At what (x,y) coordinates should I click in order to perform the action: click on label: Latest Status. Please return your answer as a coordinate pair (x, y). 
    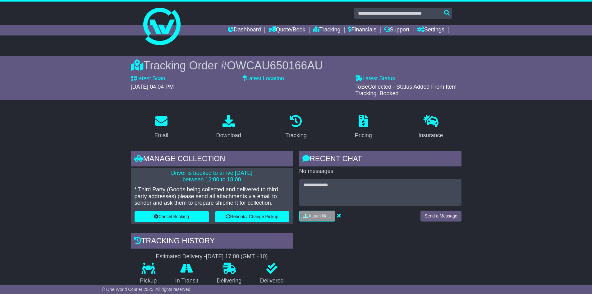
    Looking at the image, I should click on (375, 79).